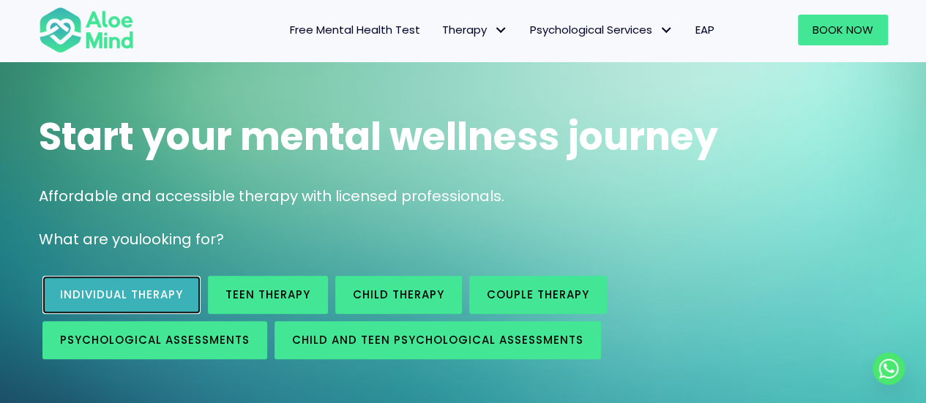  What do you see at coordinates (438, 339) in the screenshot?
I see `span: Child and Teen Psychological assessments` at bounding box center [438, 339].